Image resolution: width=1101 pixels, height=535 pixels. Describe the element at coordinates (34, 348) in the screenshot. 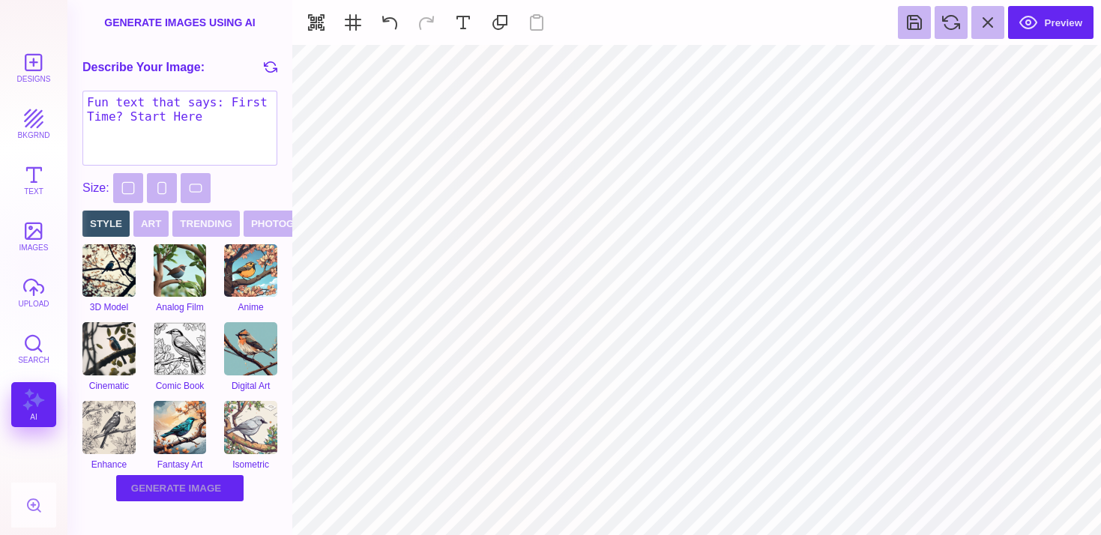

I see `button: Search` at that location.